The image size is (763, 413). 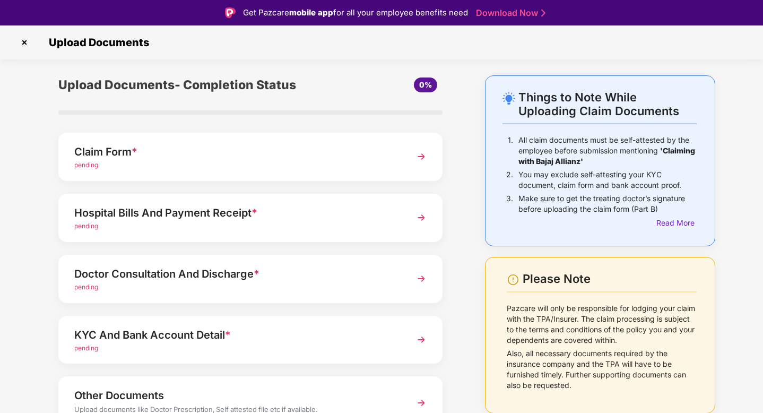 I want to click on p: 1., so click(x=510, y=151).